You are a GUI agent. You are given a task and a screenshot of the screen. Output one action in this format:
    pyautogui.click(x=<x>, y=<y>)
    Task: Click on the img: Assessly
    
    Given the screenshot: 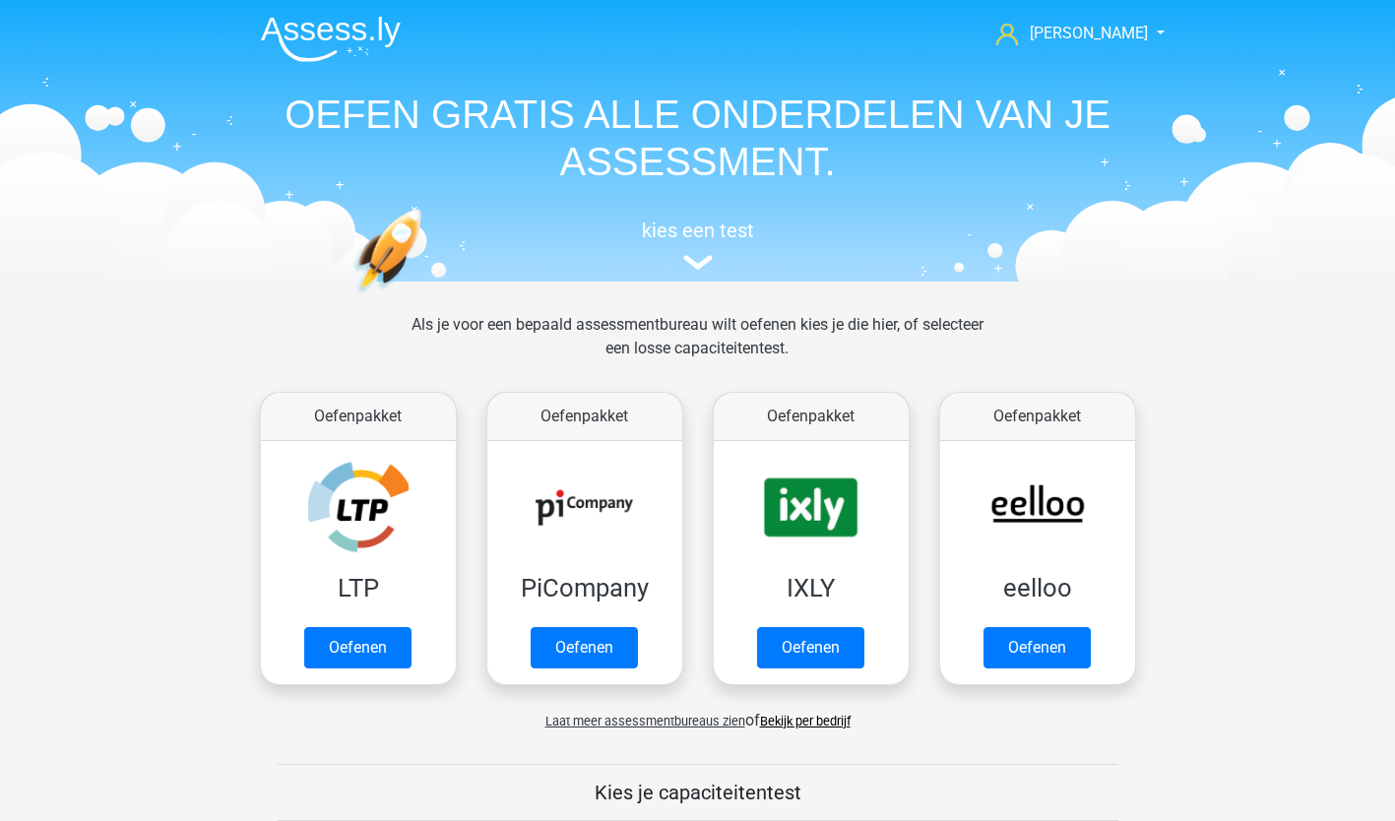 What is the action you would take?
    pyautogui.click(x=331, y=38)
    